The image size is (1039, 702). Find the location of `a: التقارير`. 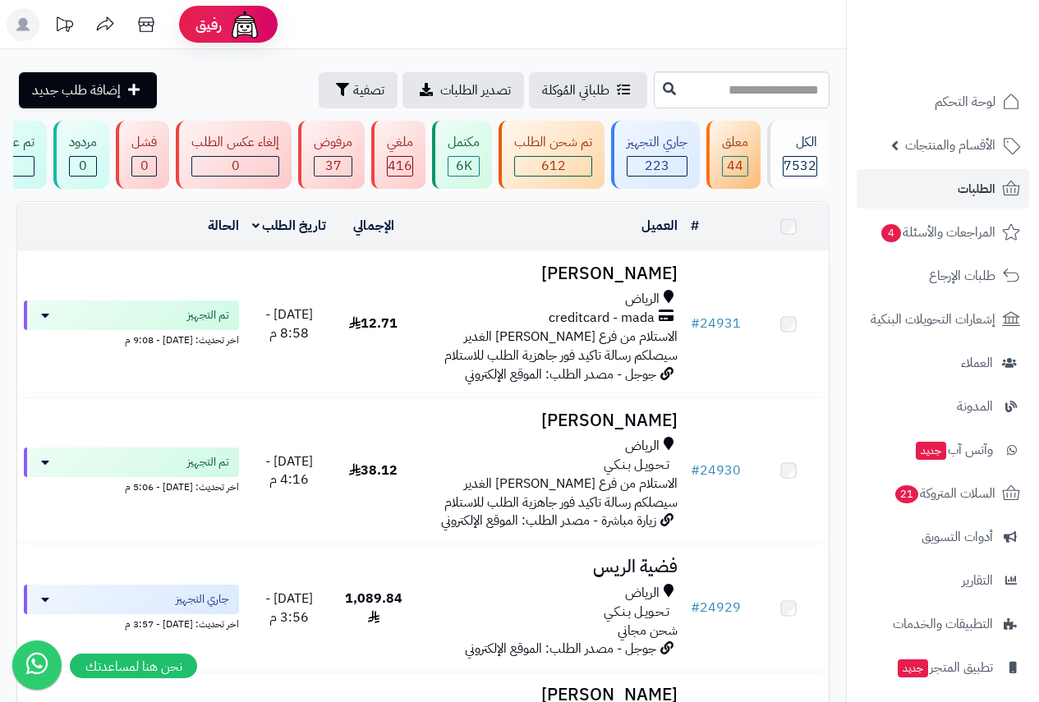

a: التقارير is located at coordinates (943, 581).